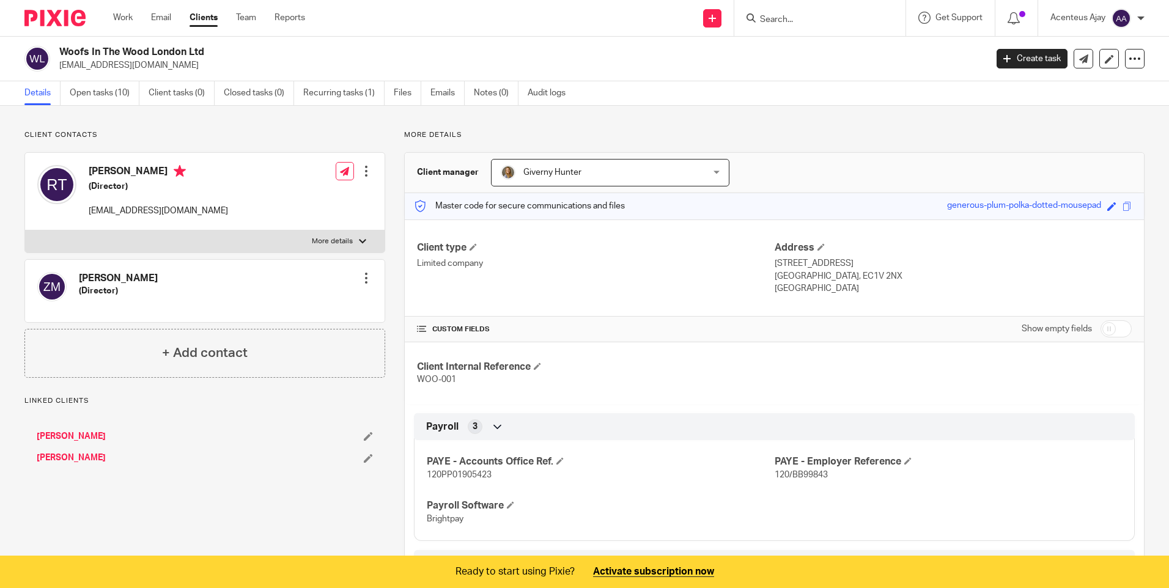 Image resolution: width=1169 pixels, height=588 pixels. What do you see at coordinates (55, 18) in the screenshot?
I see `img: Pixie` at bounding box center [55, 18].